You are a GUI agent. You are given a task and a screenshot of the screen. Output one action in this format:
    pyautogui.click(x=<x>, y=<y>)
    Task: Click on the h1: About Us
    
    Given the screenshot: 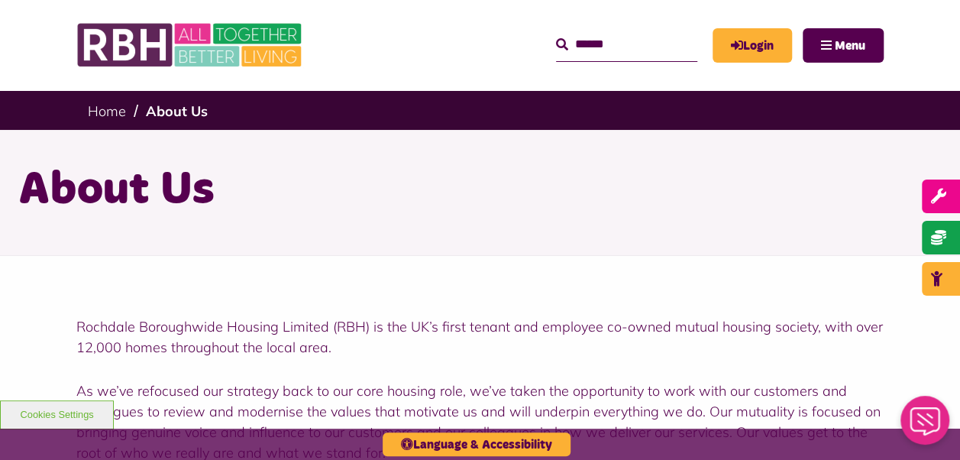 What is the action you would take?
    pyautogui.click(x=480, y=190)
    